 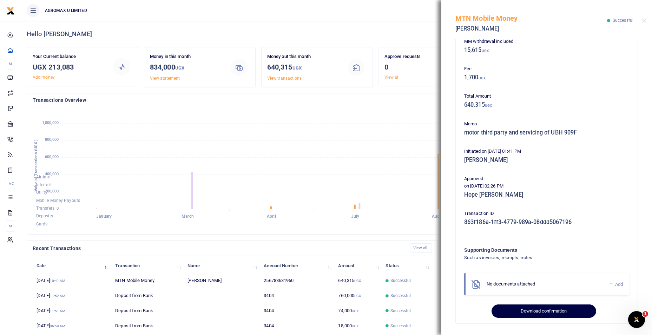 What do you see at coordinates (615, 284) in the screenshot?
I see `a: Add` at bounding box center [615, 284].